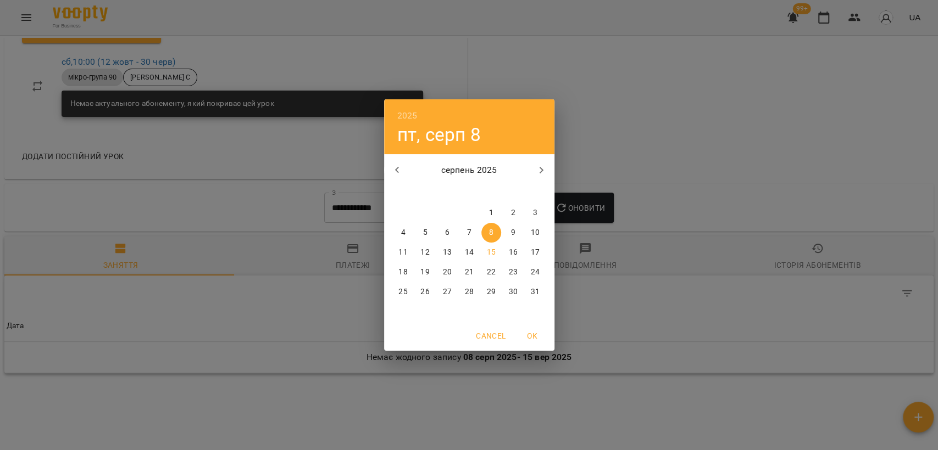  I want to click on span: ср, so click(447, 192).